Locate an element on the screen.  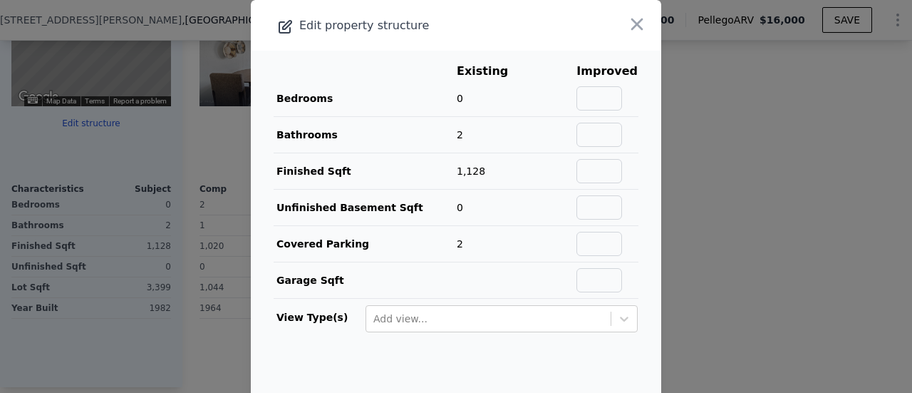
td: Covered Parking is located at coordinates (365, 244).